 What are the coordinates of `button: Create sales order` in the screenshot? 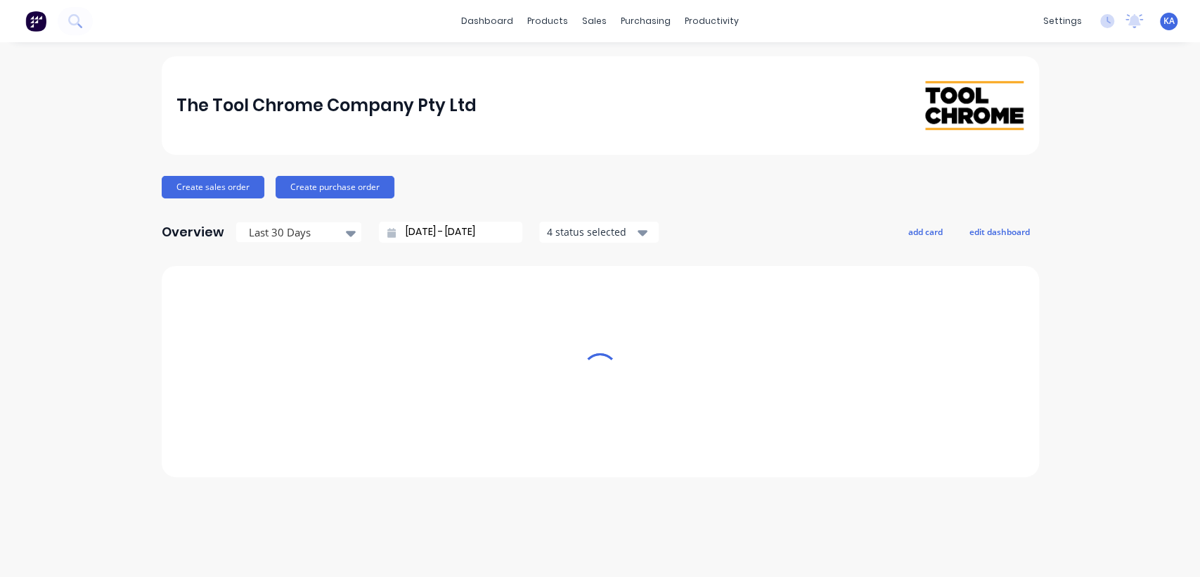 It's located at (213, 187).